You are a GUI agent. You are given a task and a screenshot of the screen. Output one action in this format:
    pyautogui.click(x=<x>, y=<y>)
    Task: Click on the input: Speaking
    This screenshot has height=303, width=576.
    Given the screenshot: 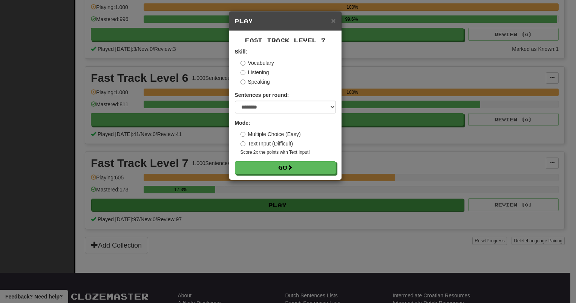 What is the action you would take?
    pyautogui.click(x=243, y=82)
    